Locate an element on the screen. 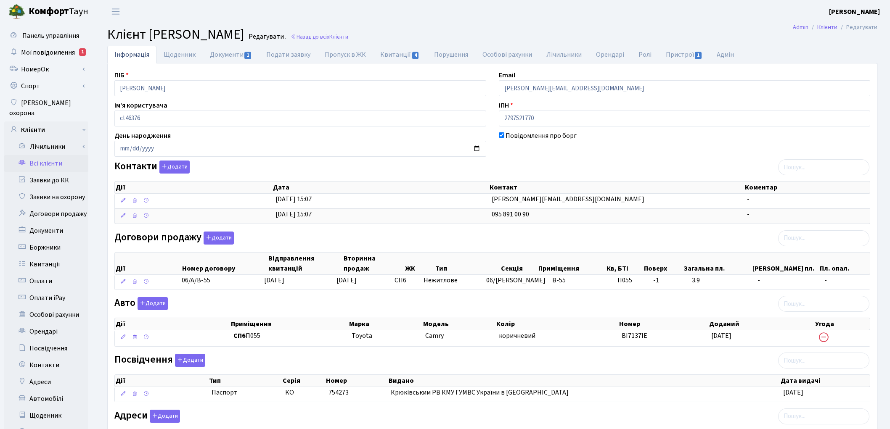 The width and height of the screenshot is (890, 429). a: Панель управління is located at coordinates (46, 36).